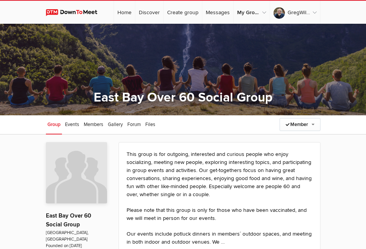 Image resolution: width=366 pixels, height=249 pixels. What do you see at coordinates (252, 12) in the screenshot?
I see `a: My Groups` at bounding box center [252, 12].